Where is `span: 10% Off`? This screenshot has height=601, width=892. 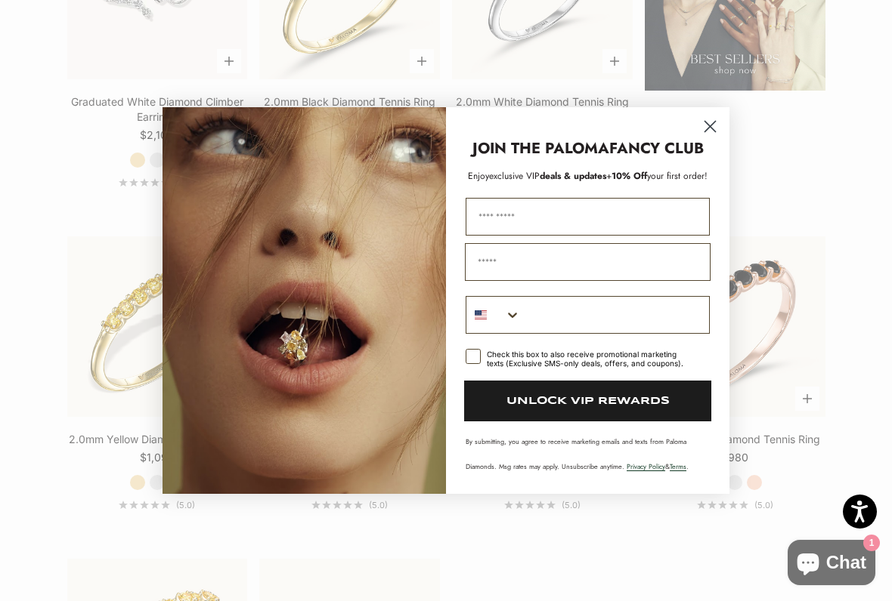 span: 10% Off is located at coordinates (629, 176).